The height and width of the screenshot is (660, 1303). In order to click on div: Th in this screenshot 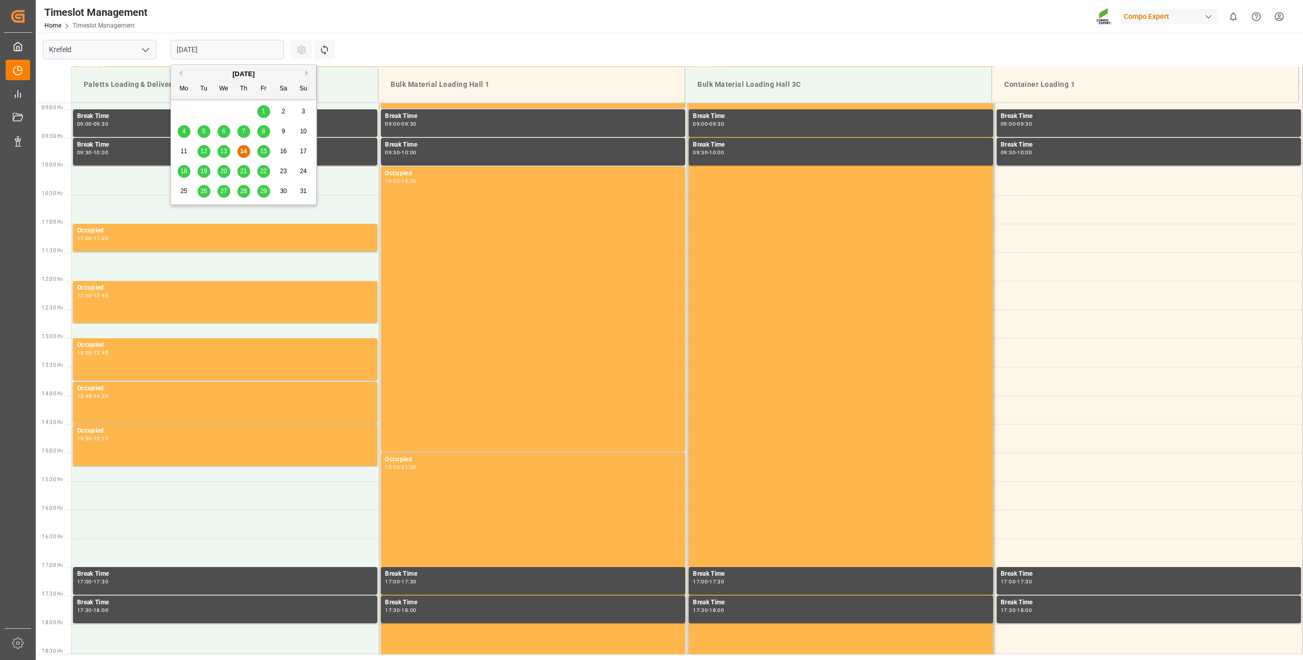, I will do `click(244, 89)`.